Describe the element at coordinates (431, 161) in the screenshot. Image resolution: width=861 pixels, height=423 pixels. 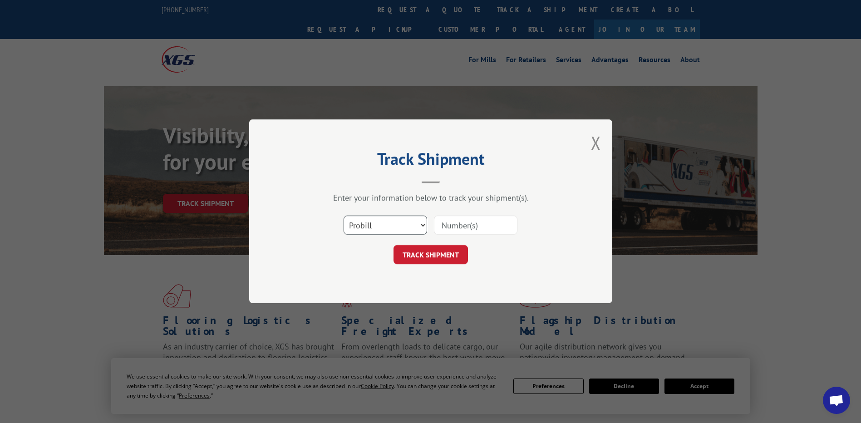
I see `h2: Track Shipment` at that location.